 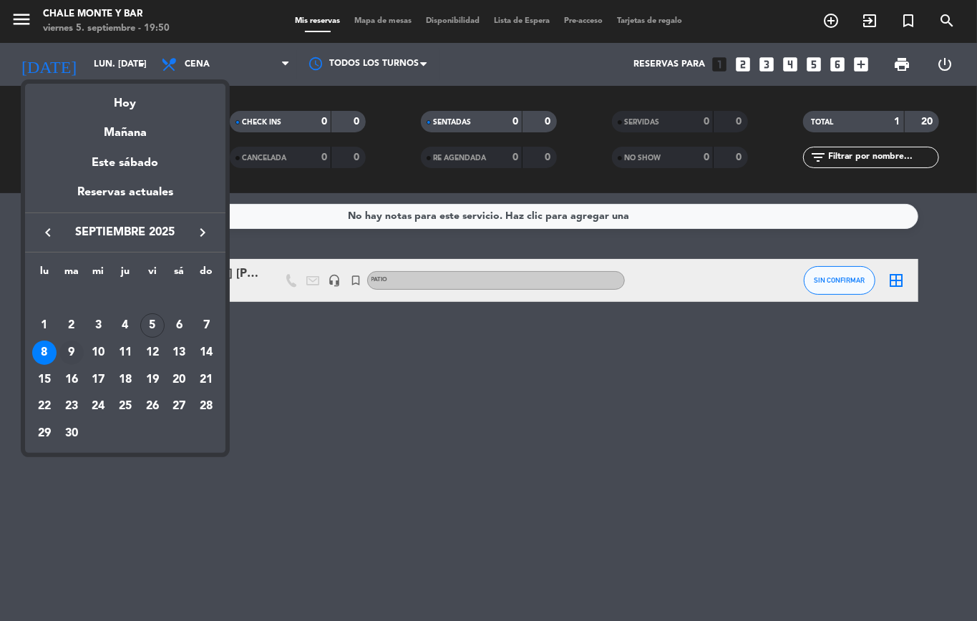 What do you see at coordinates (125, 98) in the screenshot?
I see `div: Hoy` at bounding box center [125, 98].